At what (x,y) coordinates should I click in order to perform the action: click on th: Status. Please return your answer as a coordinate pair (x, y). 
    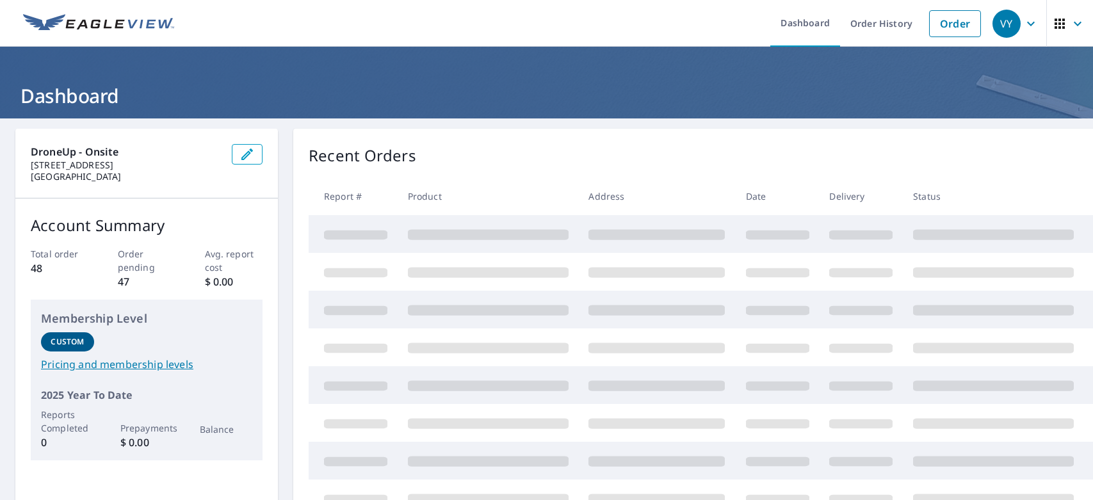
    Looking at the image, I should click on (993, 196).